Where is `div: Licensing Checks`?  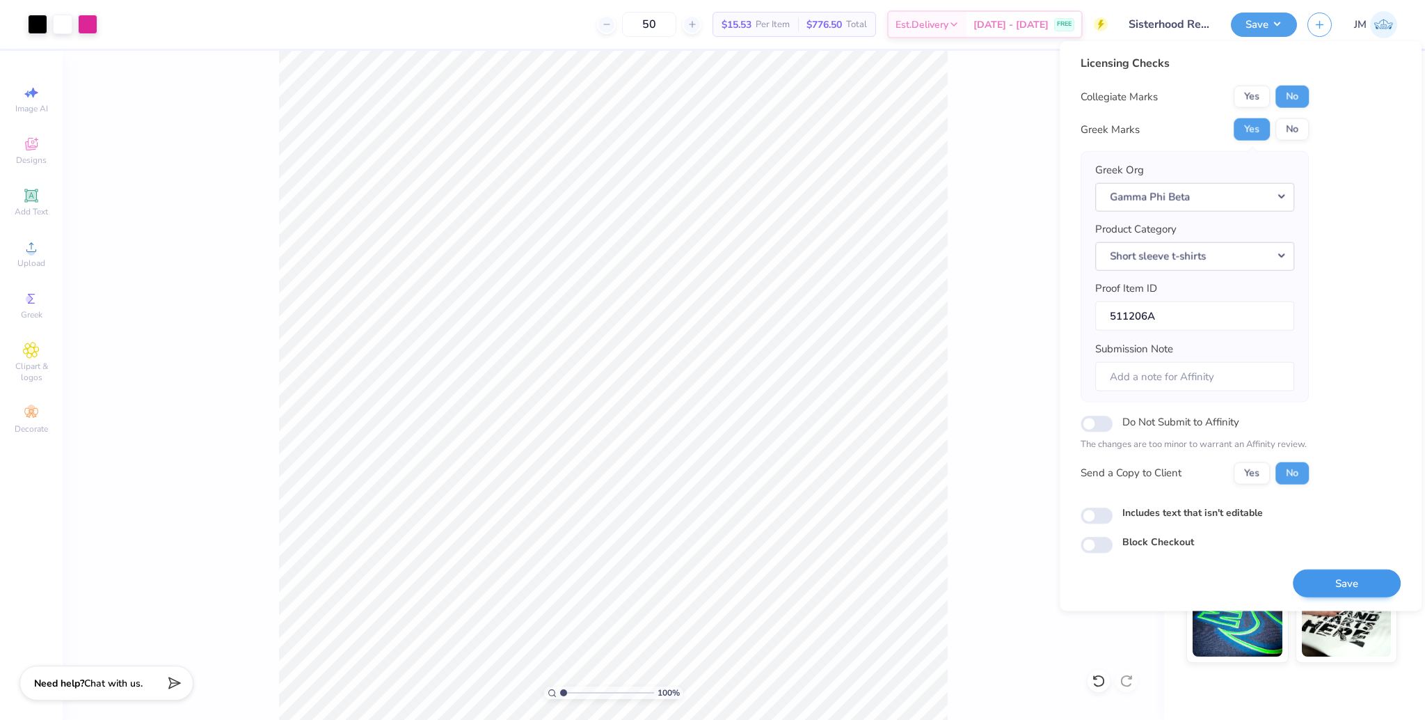 div: Licensing Checks is located at coordinates (1195, 63).